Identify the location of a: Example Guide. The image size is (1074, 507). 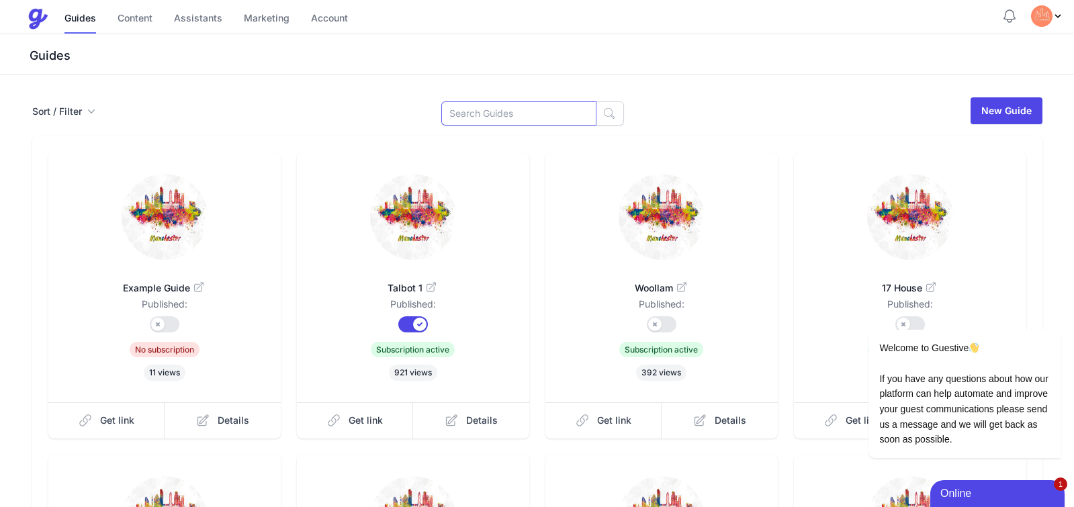
(165, 281).